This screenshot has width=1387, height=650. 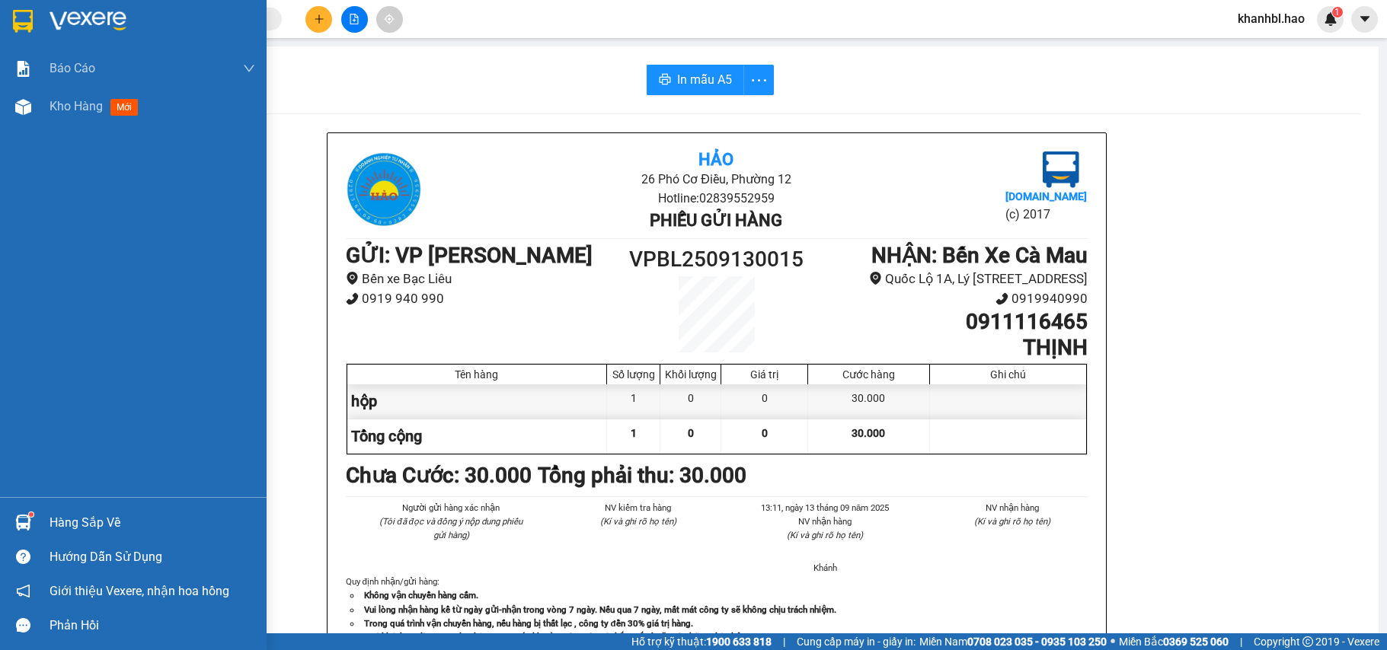 I want to click on span: mới, so click(x=124, y=107).